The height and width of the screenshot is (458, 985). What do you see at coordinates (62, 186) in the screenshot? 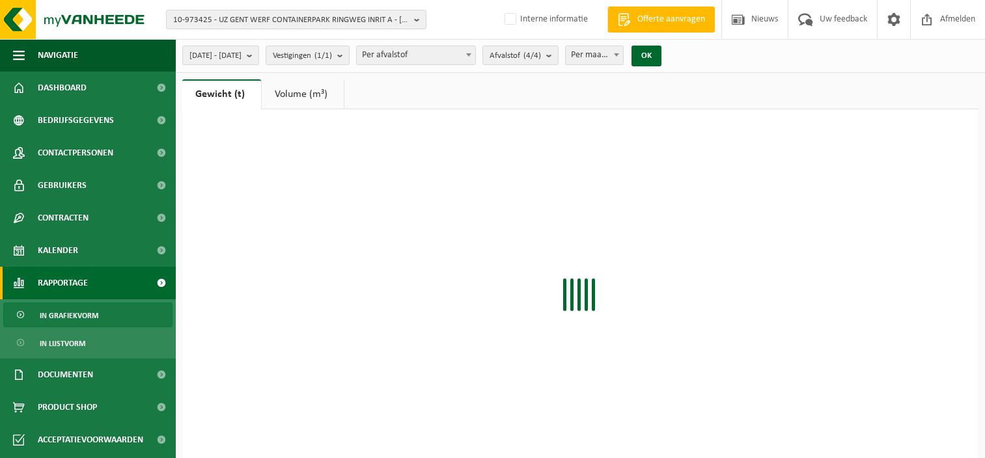
I see `span: Gebruikers` at bounding box center [62, 186].